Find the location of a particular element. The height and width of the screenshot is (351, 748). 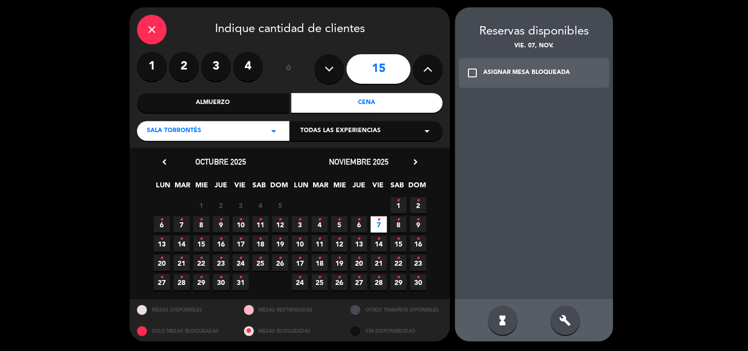

span: SAB is located at coordinates (397, 187).